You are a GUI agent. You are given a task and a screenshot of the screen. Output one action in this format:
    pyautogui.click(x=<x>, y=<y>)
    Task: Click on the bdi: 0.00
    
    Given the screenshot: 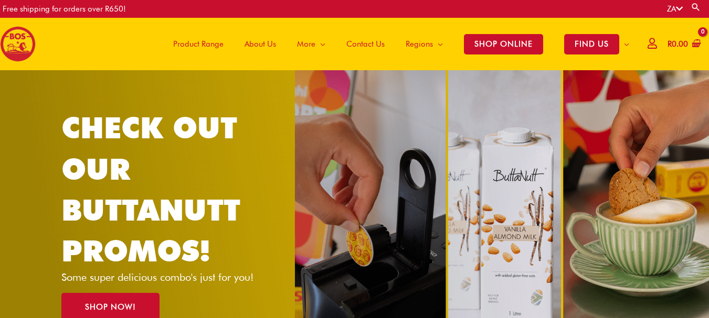 What is the action you would take?
    pyautogui.click(x=677, y=44)
    